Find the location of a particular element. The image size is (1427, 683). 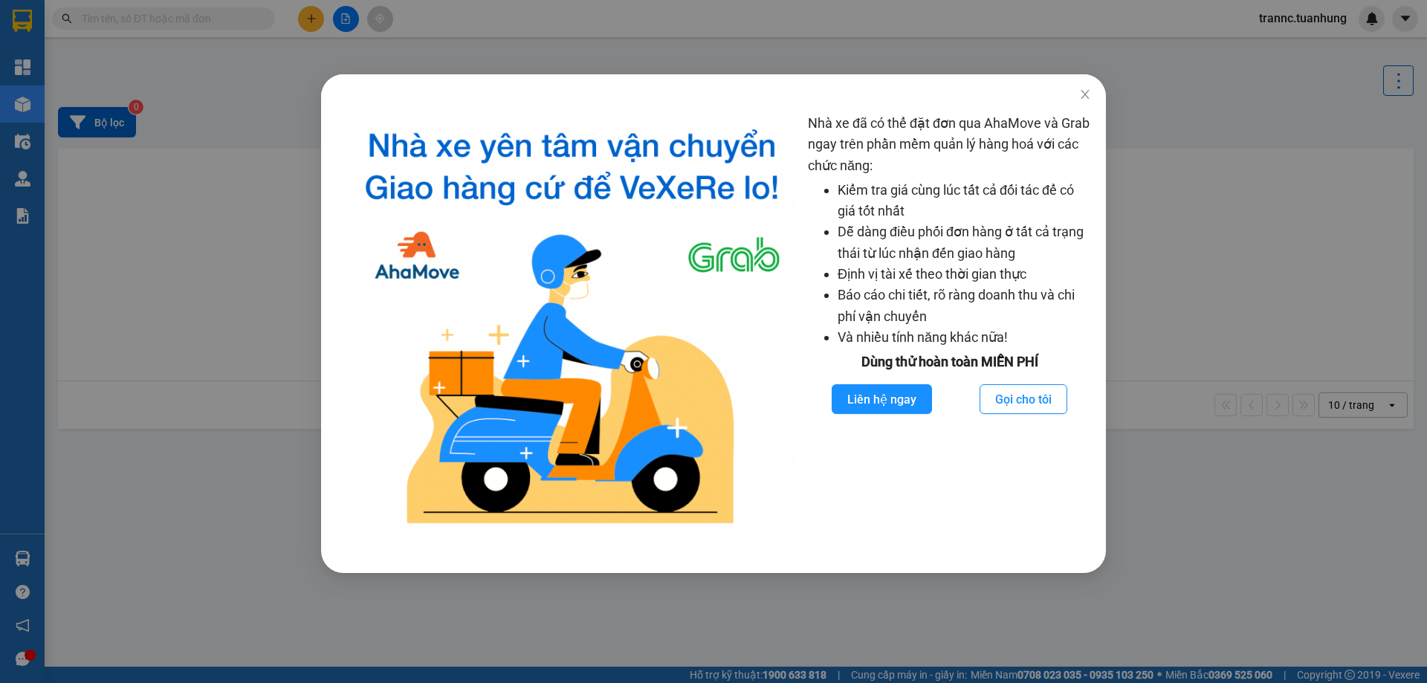

button: Liên hệ ngay is located at coordinates (881, 399).